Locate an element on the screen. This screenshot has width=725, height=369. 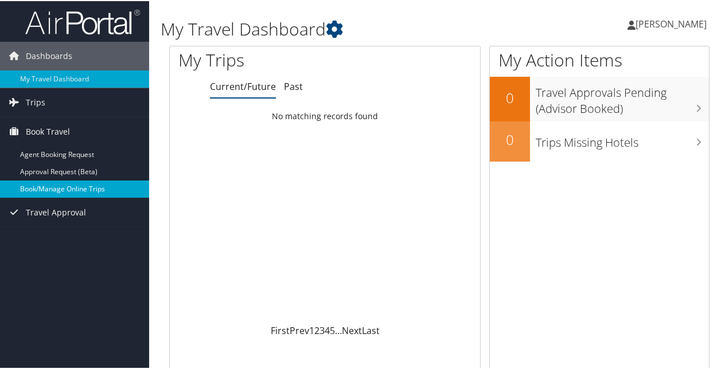
span: Travel Approval is located at coordinates (56, 212).